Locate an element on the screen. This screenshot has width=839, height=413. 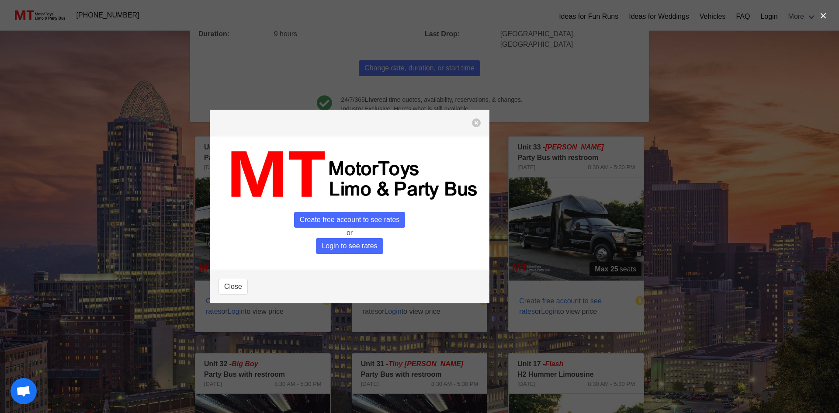
span: Create free account to see rates is located at coordinates (350, 220).